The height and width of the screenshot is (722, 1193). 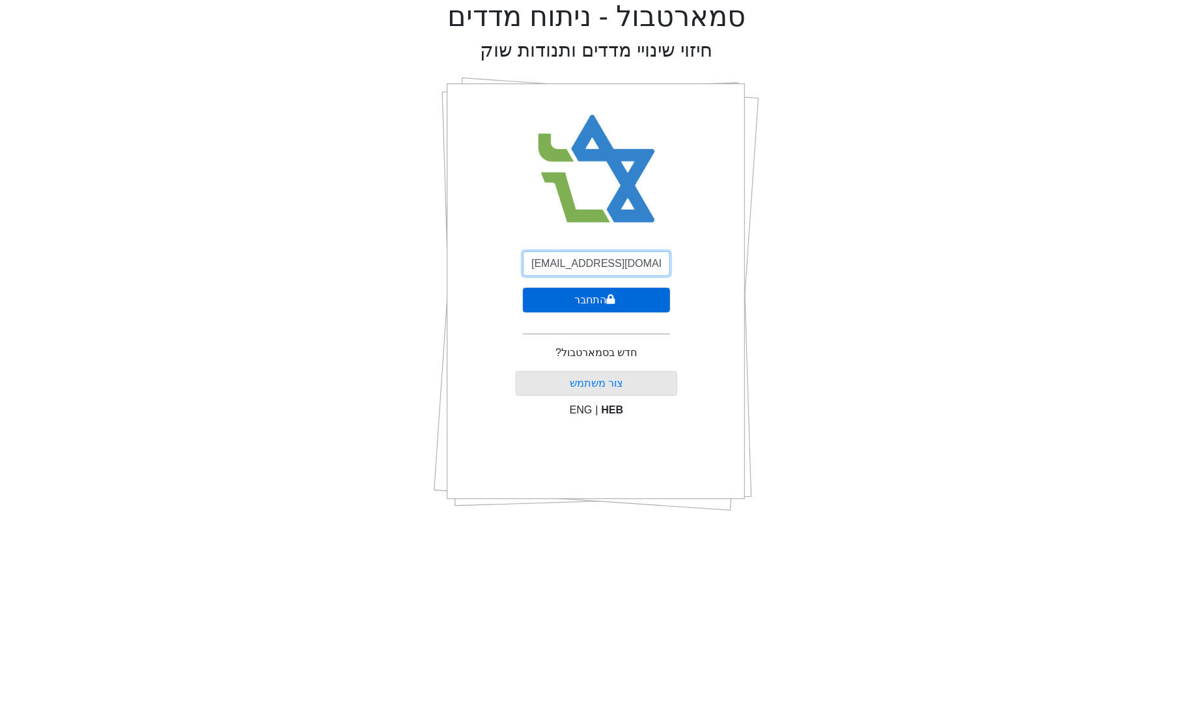 I want to click on h2: חיזוי שינויי מדדים ותנודות שוק, so click(x=597, y=50).